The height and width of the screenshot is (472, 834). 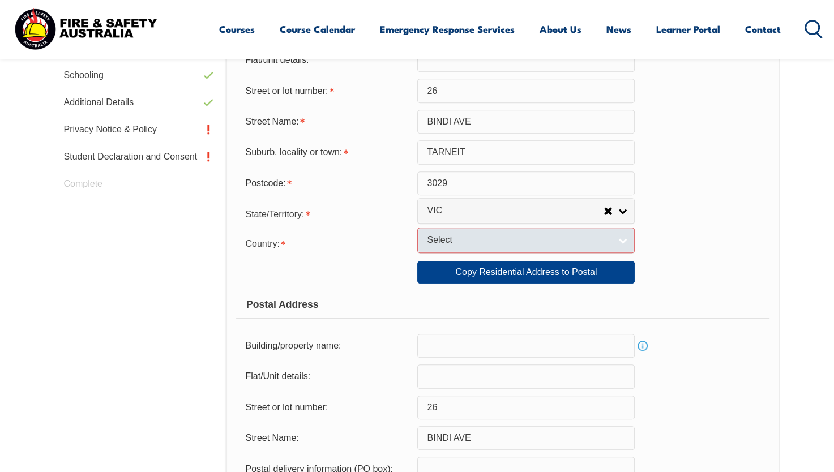 I want to click on a: News, so click(x=619, y=29).